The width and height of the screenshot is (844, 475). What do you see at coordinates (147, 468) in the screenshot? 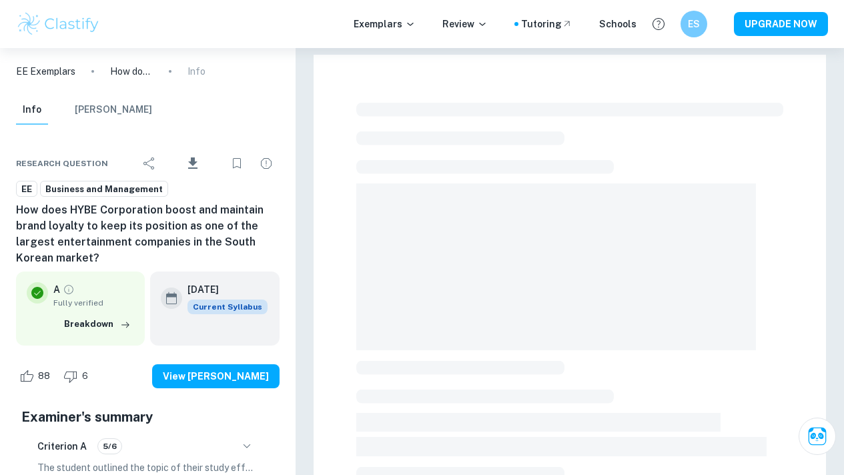
I see `p: The student outlined the topic of their study effectively at the beginning of the essay, clearly ...` at bounding box center [147, 468].